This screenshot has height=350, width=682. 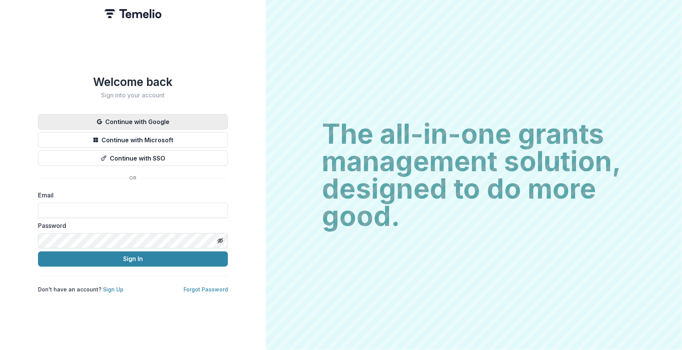 I want to click on a: Forgot Password, so click(x=206, y=289).